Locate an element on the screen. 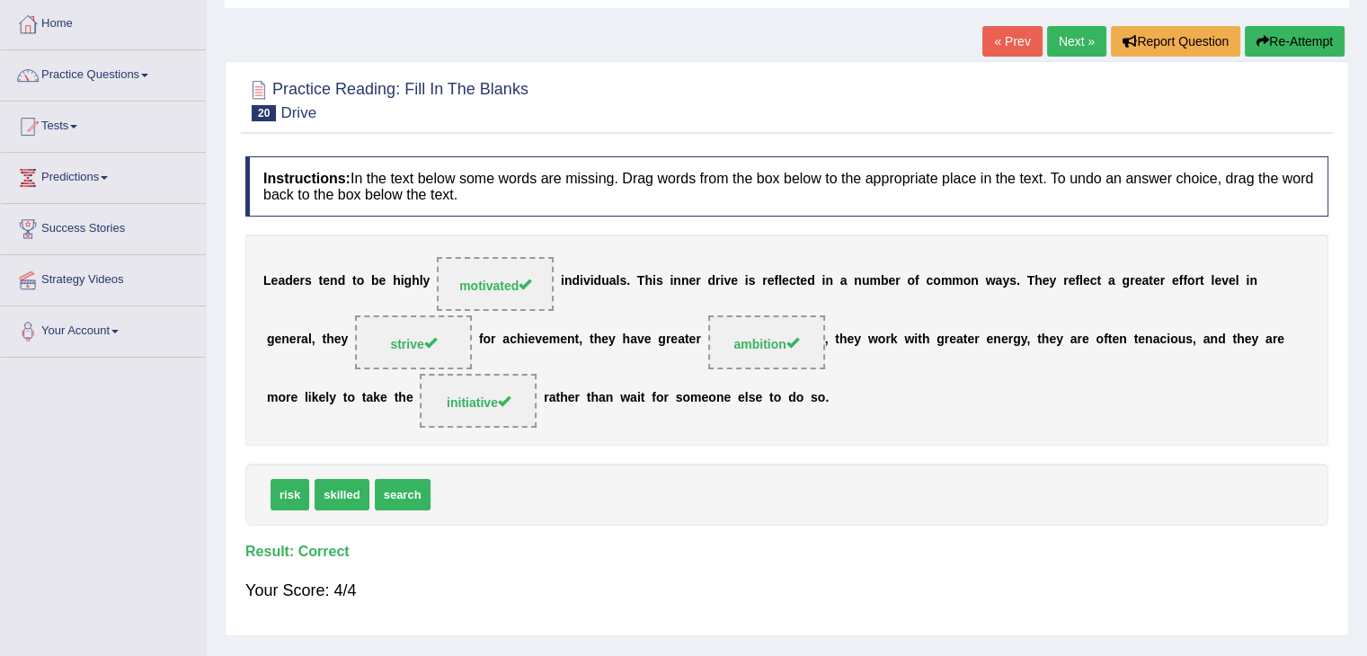 This screenshot has height=656, width=1367. a: Tests is located at coordinates (103, 124).